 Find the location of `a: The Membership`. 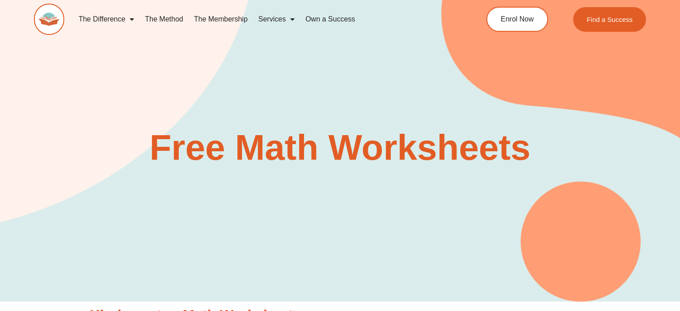

a: The Membership is located at coordinates (221, 19).